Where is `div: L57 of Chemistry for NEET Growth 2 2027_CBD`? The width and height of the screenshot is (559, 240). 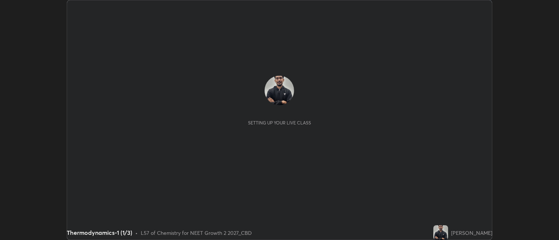 div: L57 of Chemistry for NEET Growth 2 2027_CBD is located at coordinates (196, 232).